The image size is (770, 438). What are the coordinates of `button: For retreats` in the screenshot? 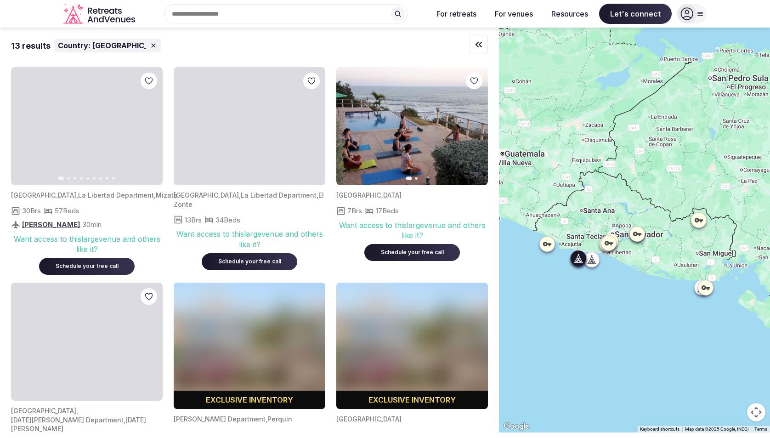 It's located at (456, 14).